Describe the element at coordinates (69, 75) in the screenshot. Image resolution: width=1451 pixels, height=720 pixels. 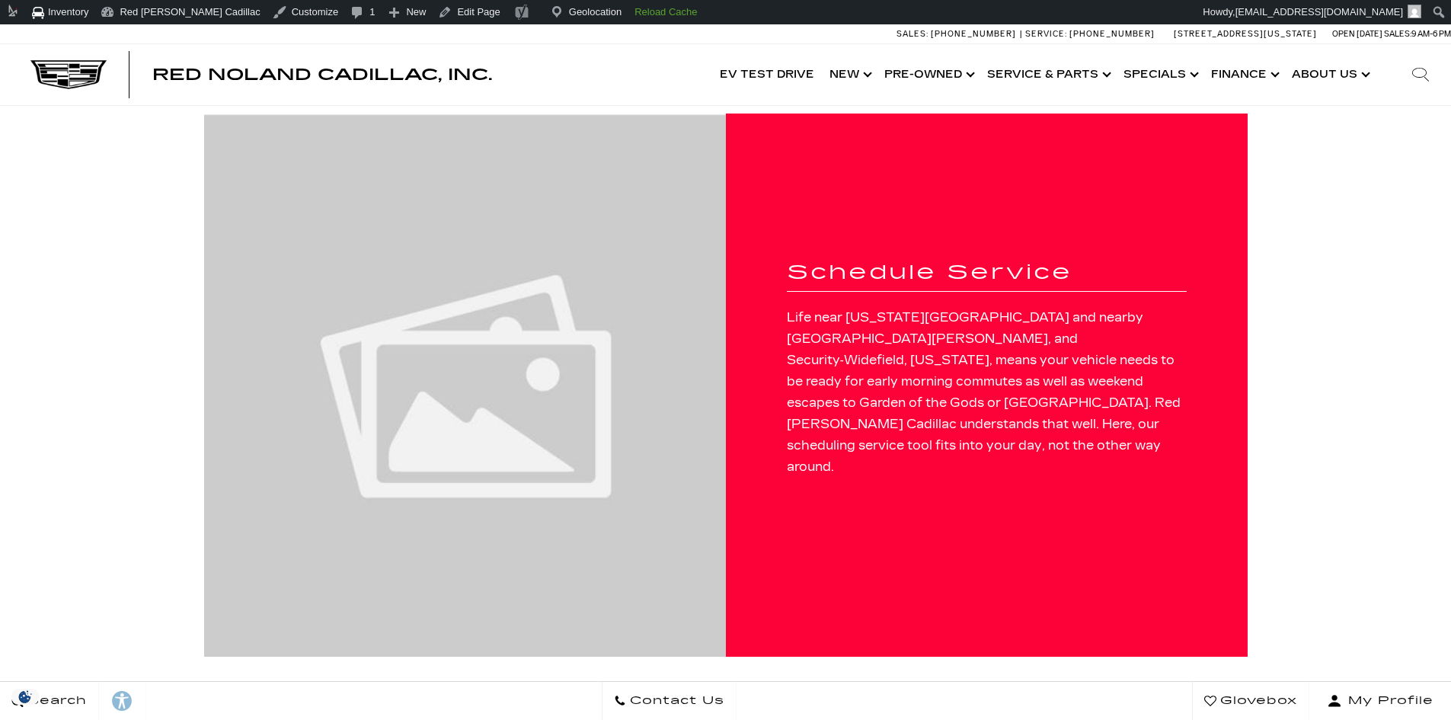
I see `img: Cadillac Dark Logo with Cadillac White Text` at that location.